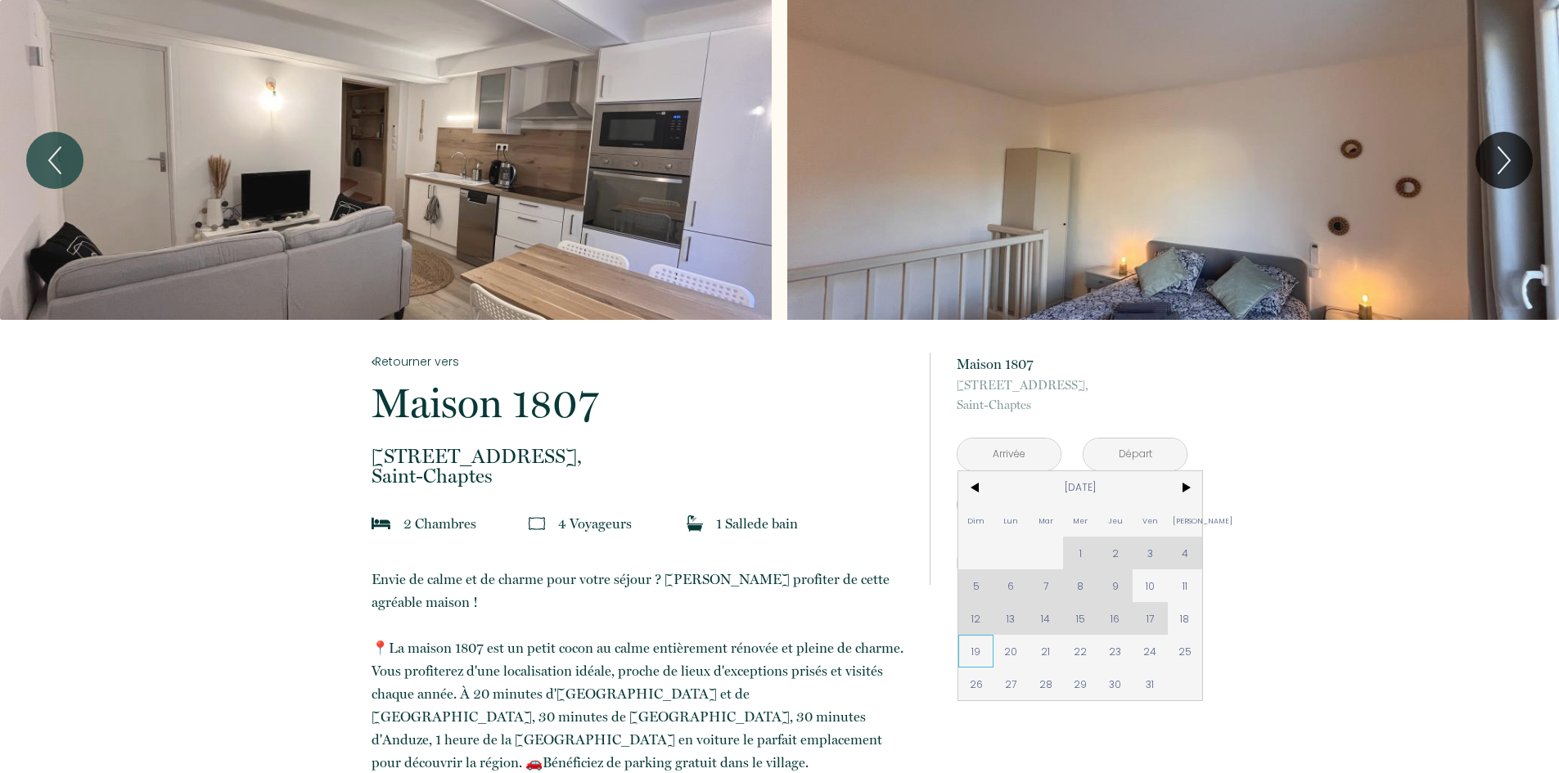  Describe the element at coordinates (1011, 651) in the screenshot. I see `span: 20` at that location.